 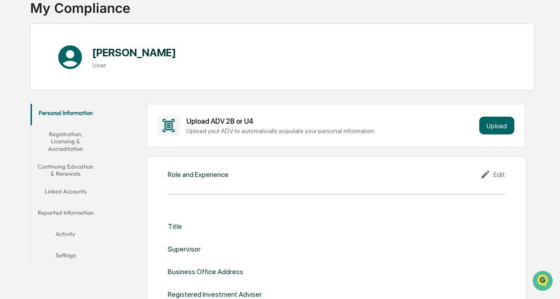 I want to click on h3: User, so click(x=134, y=65).